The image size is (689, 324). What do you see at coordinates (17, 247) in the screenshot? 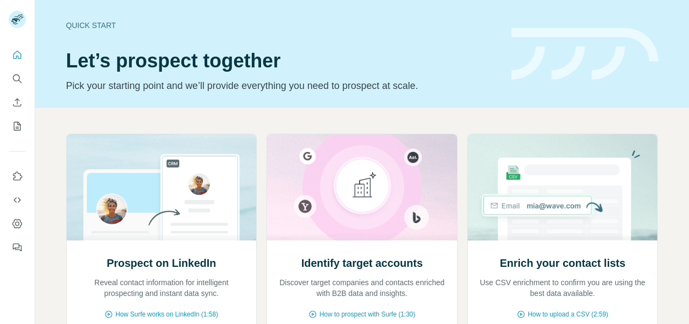
I see `button: Feedback` at bounding box center [17, 247].